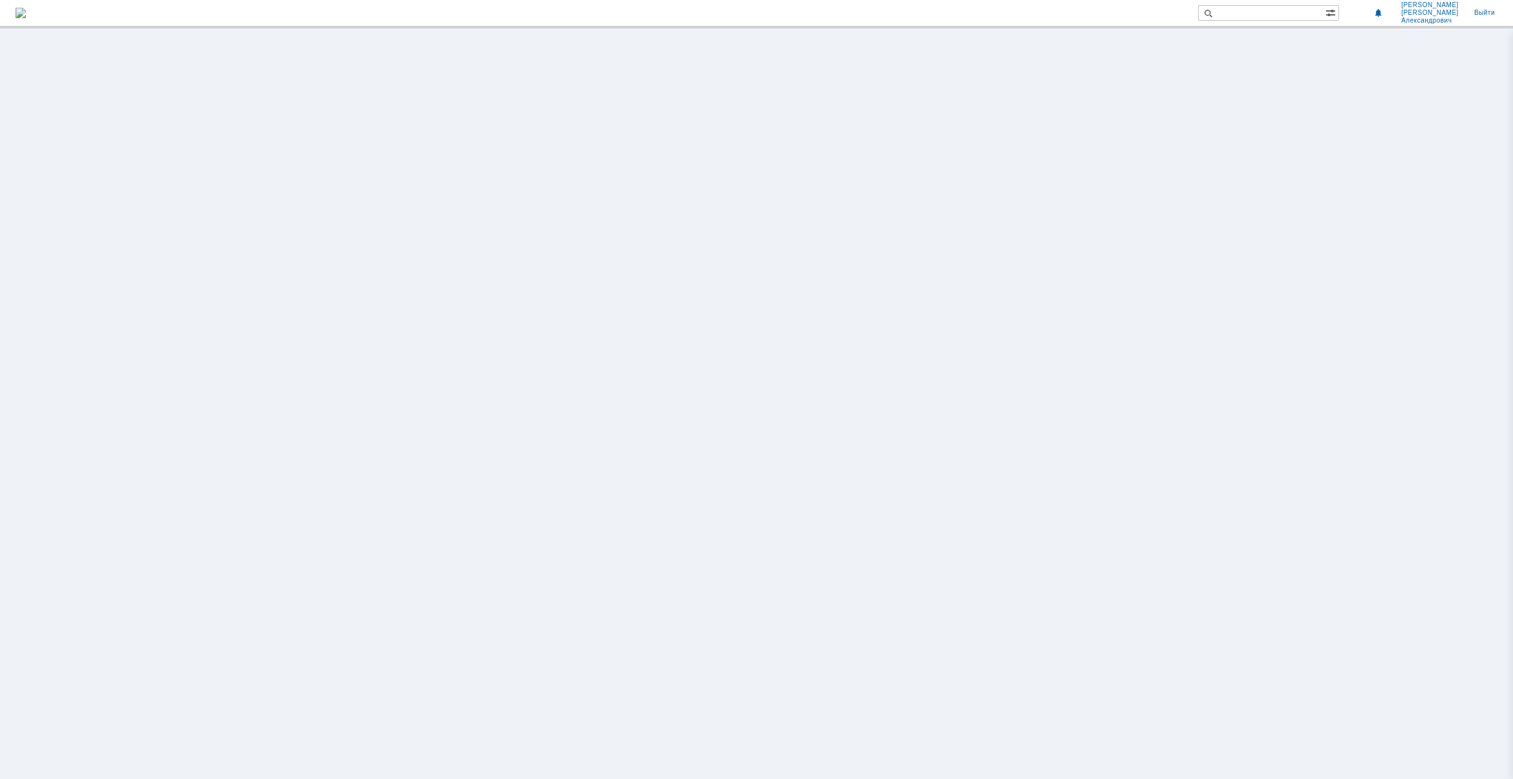 The width and height of the screenshot is (1513, 779). Describe the element at coordinates (1332, 12) in the screenshot. I see `span: Расширенный поиск` at that location.